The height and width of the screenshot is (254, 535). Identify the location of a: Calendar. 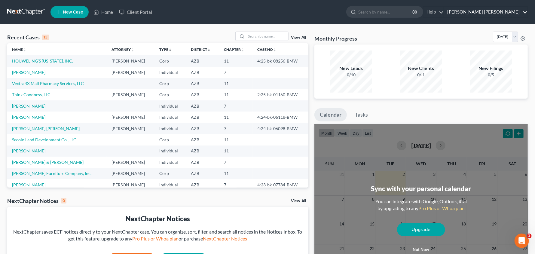
(331, 115).